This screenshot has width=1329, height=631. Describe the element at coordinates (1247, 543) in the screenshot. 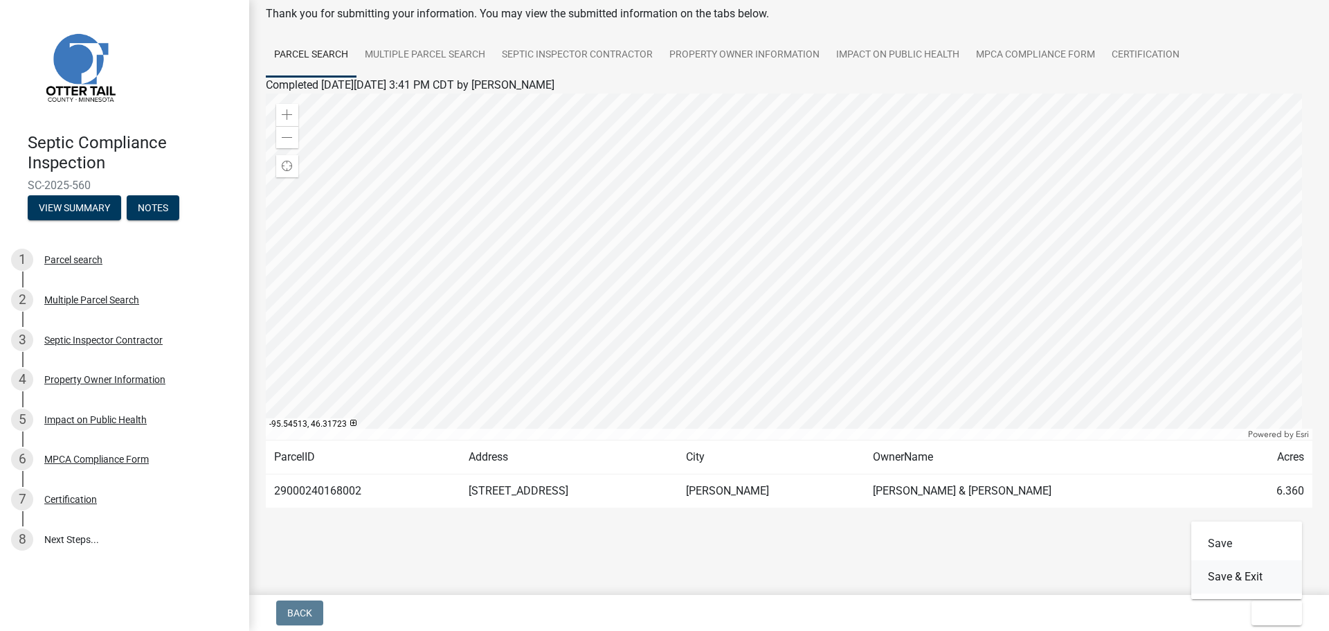

I see `button: Save` at that location.